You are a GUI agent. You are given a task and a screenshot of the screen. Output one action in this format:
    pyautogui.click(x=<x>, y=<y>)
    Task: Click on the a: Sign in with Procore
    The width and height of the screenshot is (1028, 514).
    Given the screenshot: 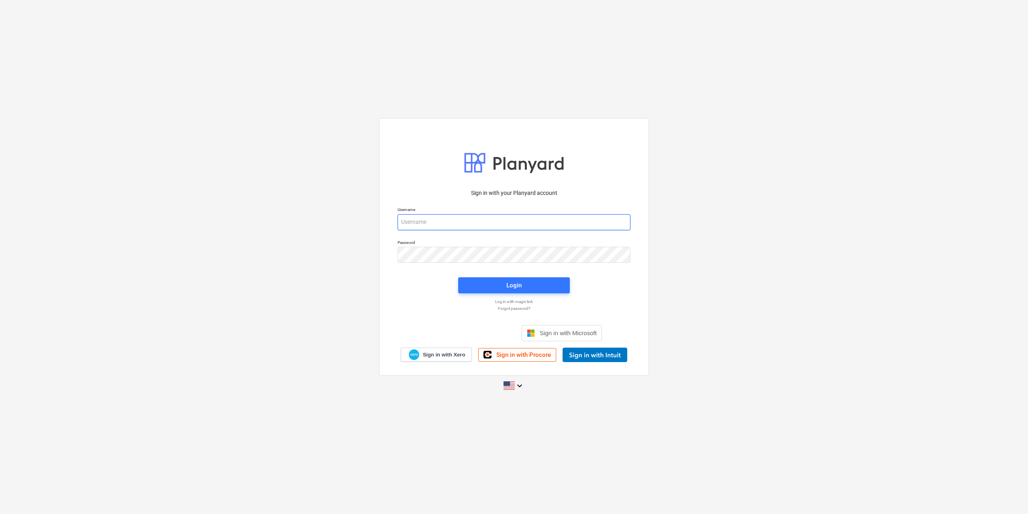 What is the action you would take?
    pyautogui.click(x=517, y=355)
    